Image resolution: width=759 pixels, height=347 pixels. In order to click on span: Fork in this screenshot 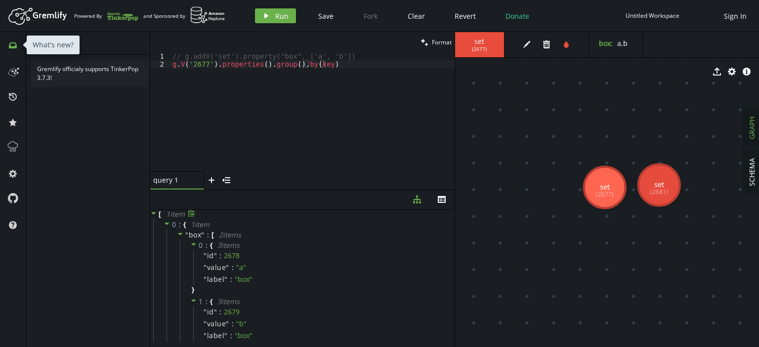, I will do `click(371, 16)`.